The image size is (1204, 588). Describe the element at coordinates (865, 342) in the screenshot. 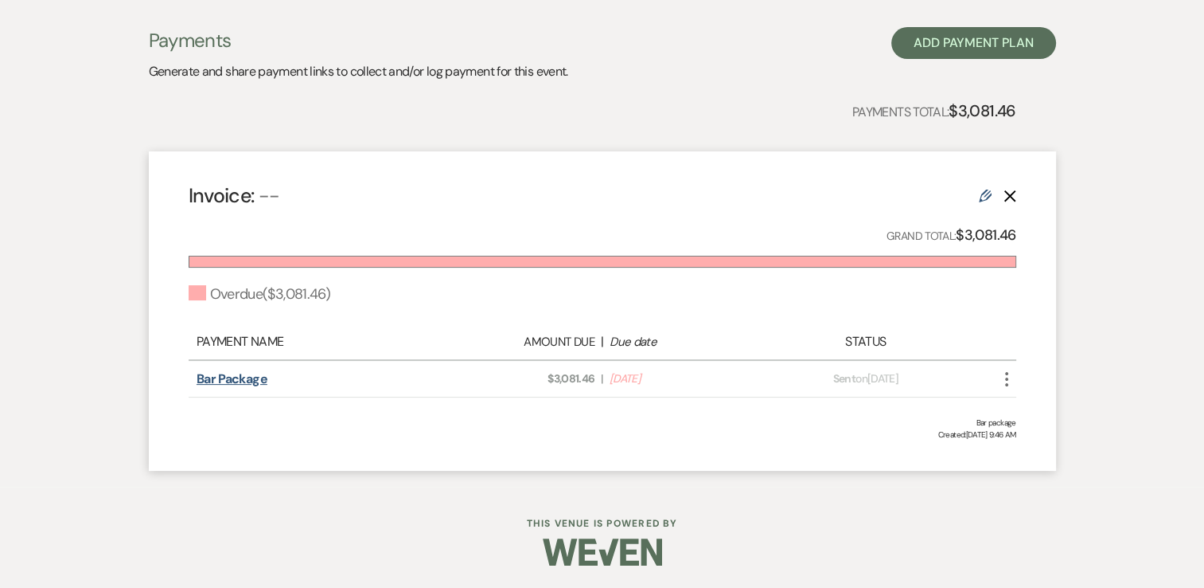

I see `div: Status` at that location.